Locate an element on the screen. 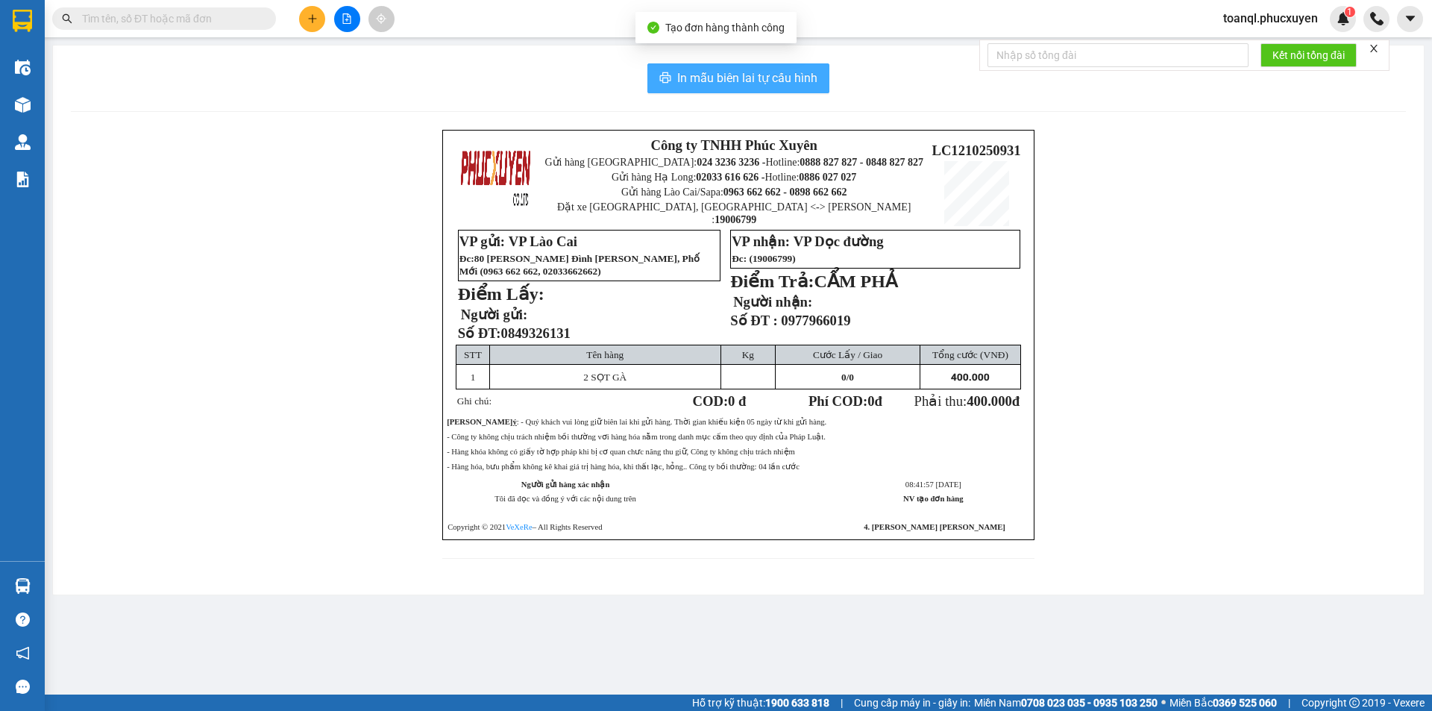 The width and height of the screenshot is (1432, 711). strong: 02033 616 626 - is located at coordinates (730, 177).